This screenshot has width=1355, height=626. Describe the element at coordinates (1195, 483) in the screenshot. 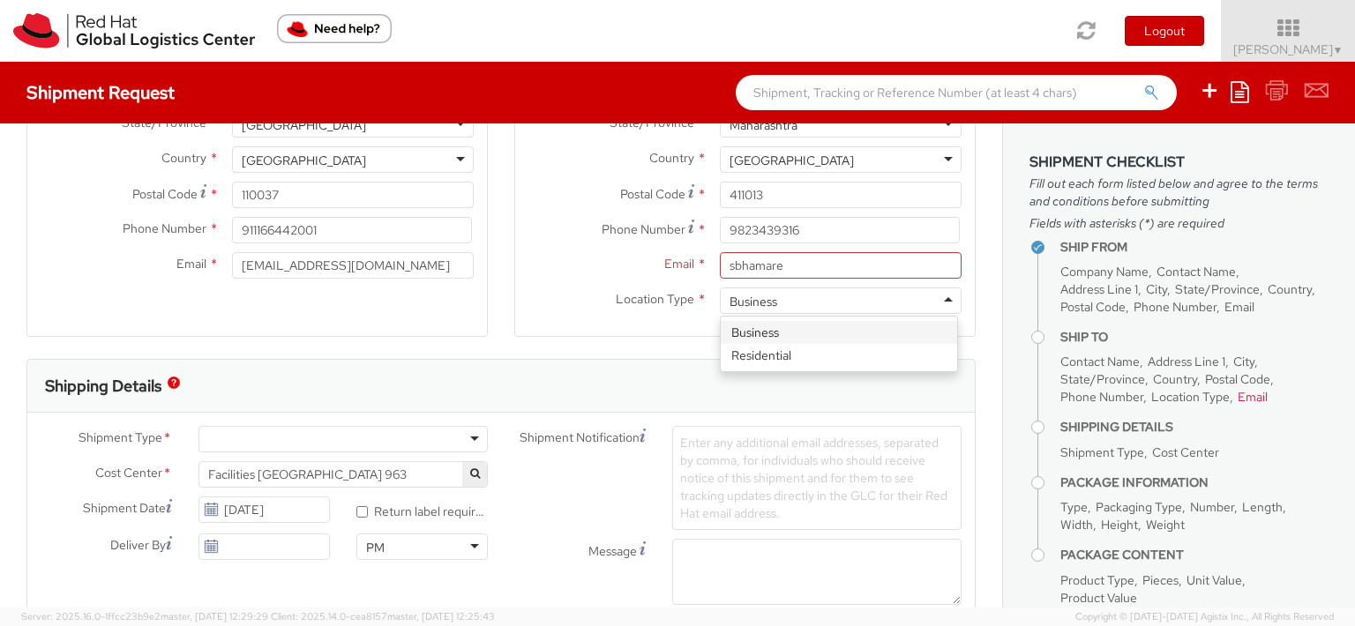

I see `h4: Package Information` at that location.